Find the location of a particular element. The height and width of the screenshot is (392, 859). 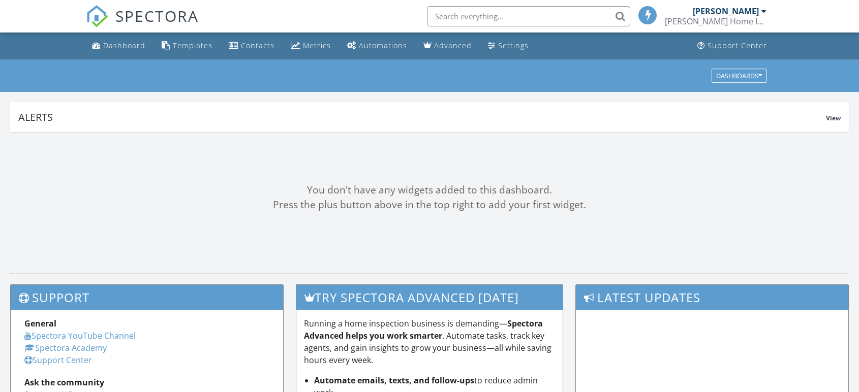

div: Support Center is located at coordinates (737, 45).